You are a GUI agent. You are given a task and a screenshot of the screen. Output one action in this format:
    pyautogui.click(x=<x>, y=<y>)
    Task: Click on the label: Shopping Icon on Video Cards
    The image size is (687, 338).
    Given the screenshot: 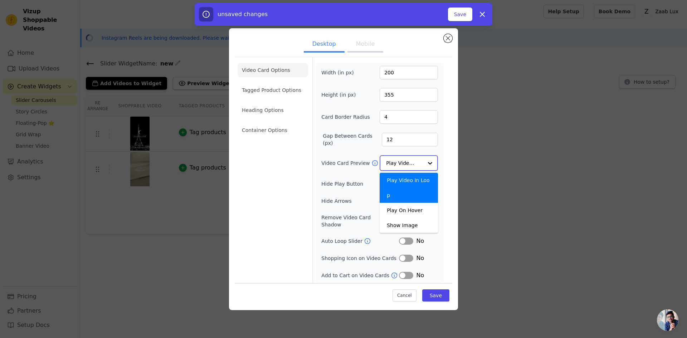 What is the action you would take?
    pyautogui.click(x=360, y=258)
    